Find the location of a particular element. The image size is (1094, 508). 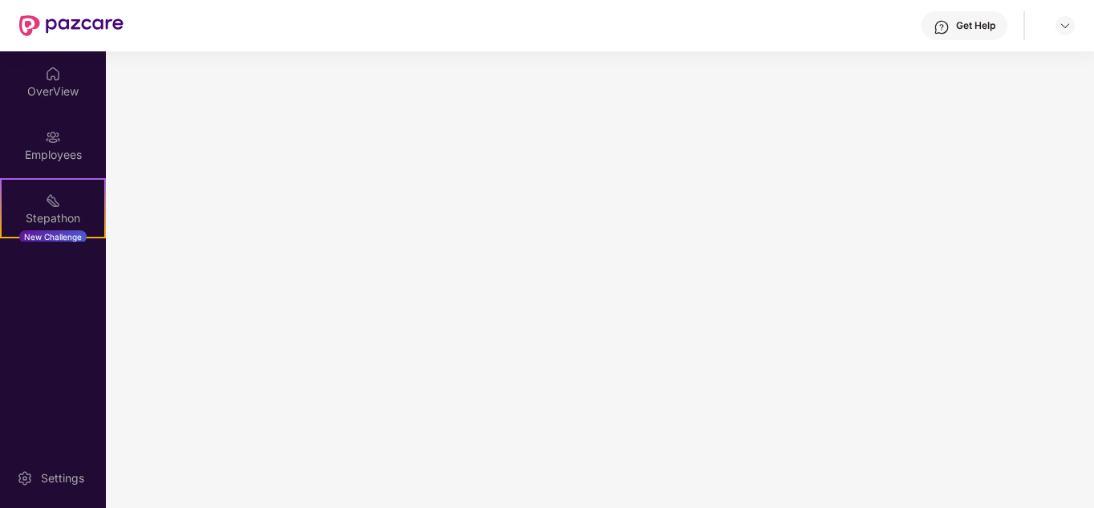

img: svg+xml;base64,PHN2ZyBpZD0iSG9tZSIgeG1sbnM9Imh0dHA6Ly93d3cudzMub3JnLzIwMDAvc3ZnIiB3aWR0aD0iMjAiIG... is located at coordinates (53, 74).